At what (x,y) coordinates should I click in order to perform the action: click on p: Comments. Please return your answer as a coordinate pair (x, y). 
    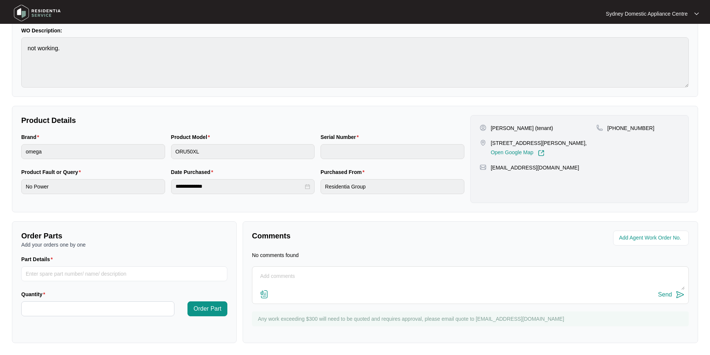
    Looking at the image, I should click on (359, 236).